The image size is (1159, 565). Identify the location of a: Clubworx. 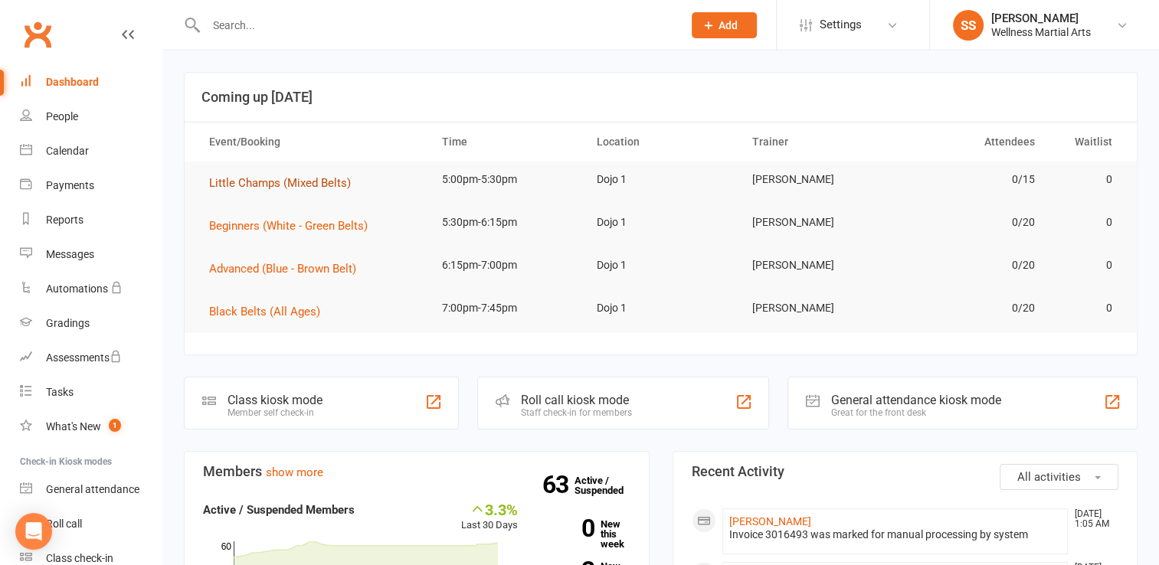
(38, 34).